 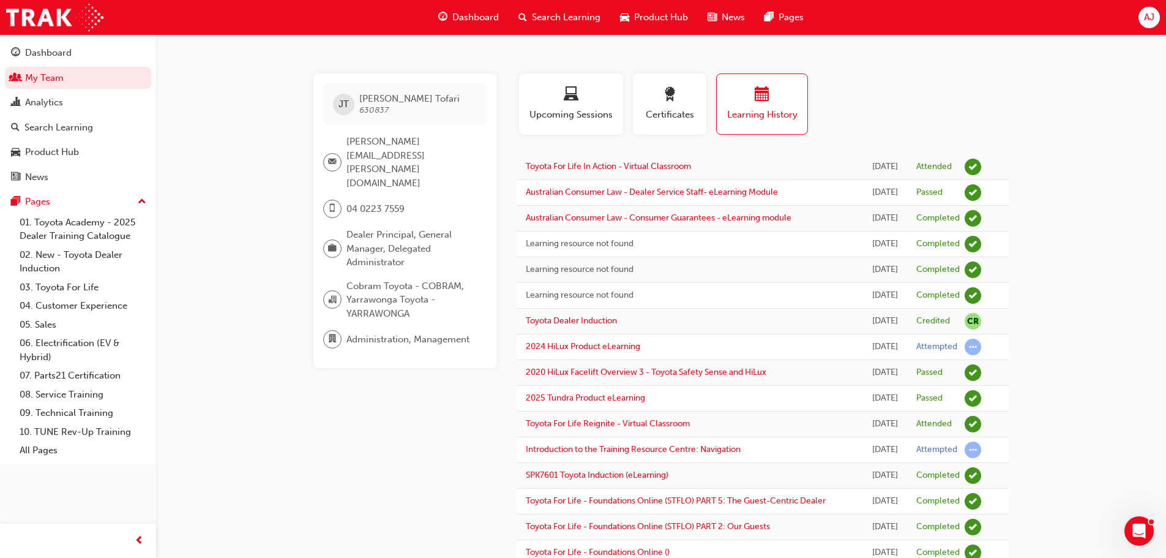 I want to click on span: 630837, so click(x=374, y=110).